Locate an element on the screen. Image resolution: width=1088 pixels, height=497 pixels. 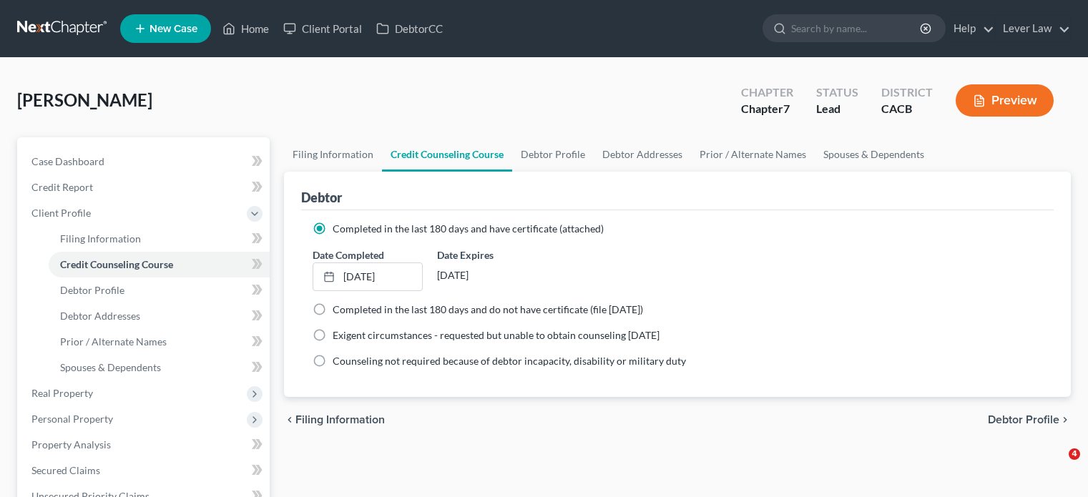
span: Case Dashboard is located at coordinates (68, 161).